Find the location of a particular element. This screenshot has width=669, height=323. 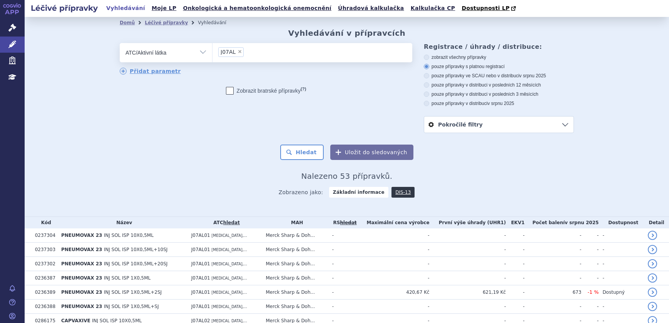

a: Domů is located at coordinates (127, 23).